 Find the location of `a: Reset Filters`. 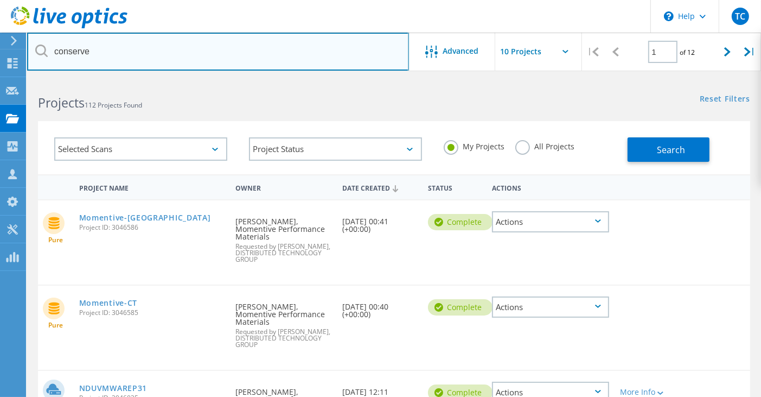

a: Reset Filters is located at coordinates (725, 99).